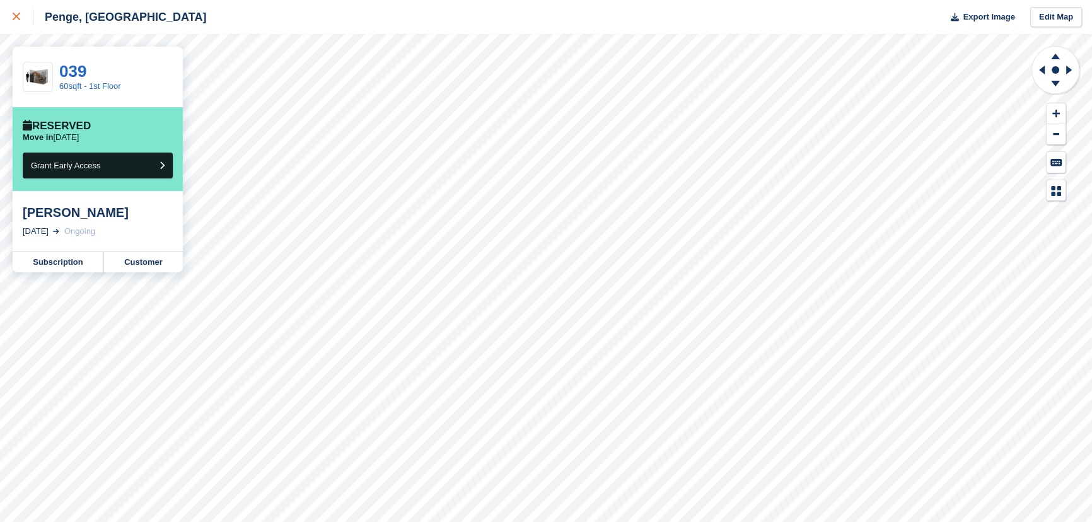 Image resolution: width=1092 pixels, height=522 pixels. What do you see at coordinates (79, 231) in the screenshot?
I see `div: Ongoing` at bounding box center [79, 231].